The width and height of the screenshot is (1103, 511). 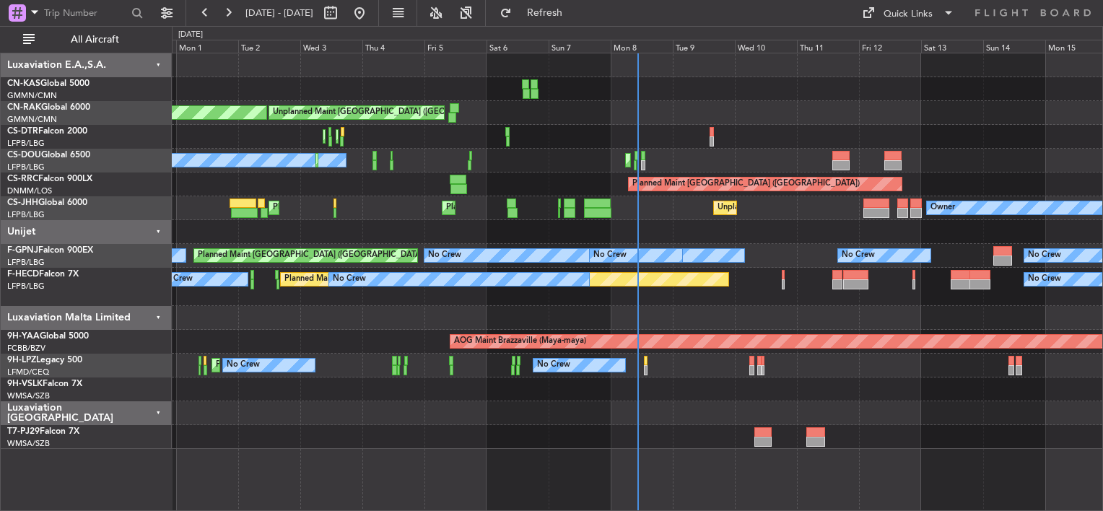 I want to click on div: Owner, so click(x=942, y=208).